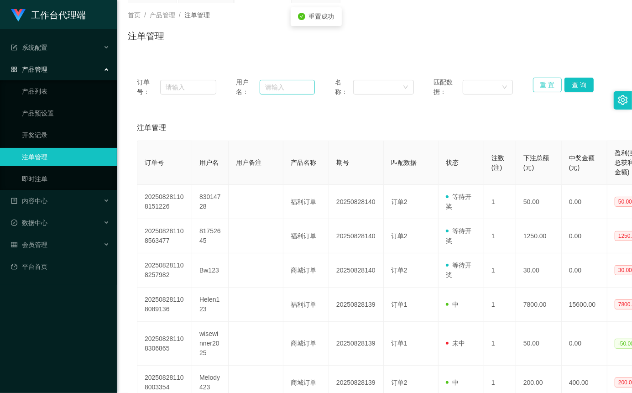 Image resolution: width=632 pixels, height=393 pixels. Describe the element at coordinates (581, 162) in the screenshot. I see `span: 中奖金额(元)` at that location.